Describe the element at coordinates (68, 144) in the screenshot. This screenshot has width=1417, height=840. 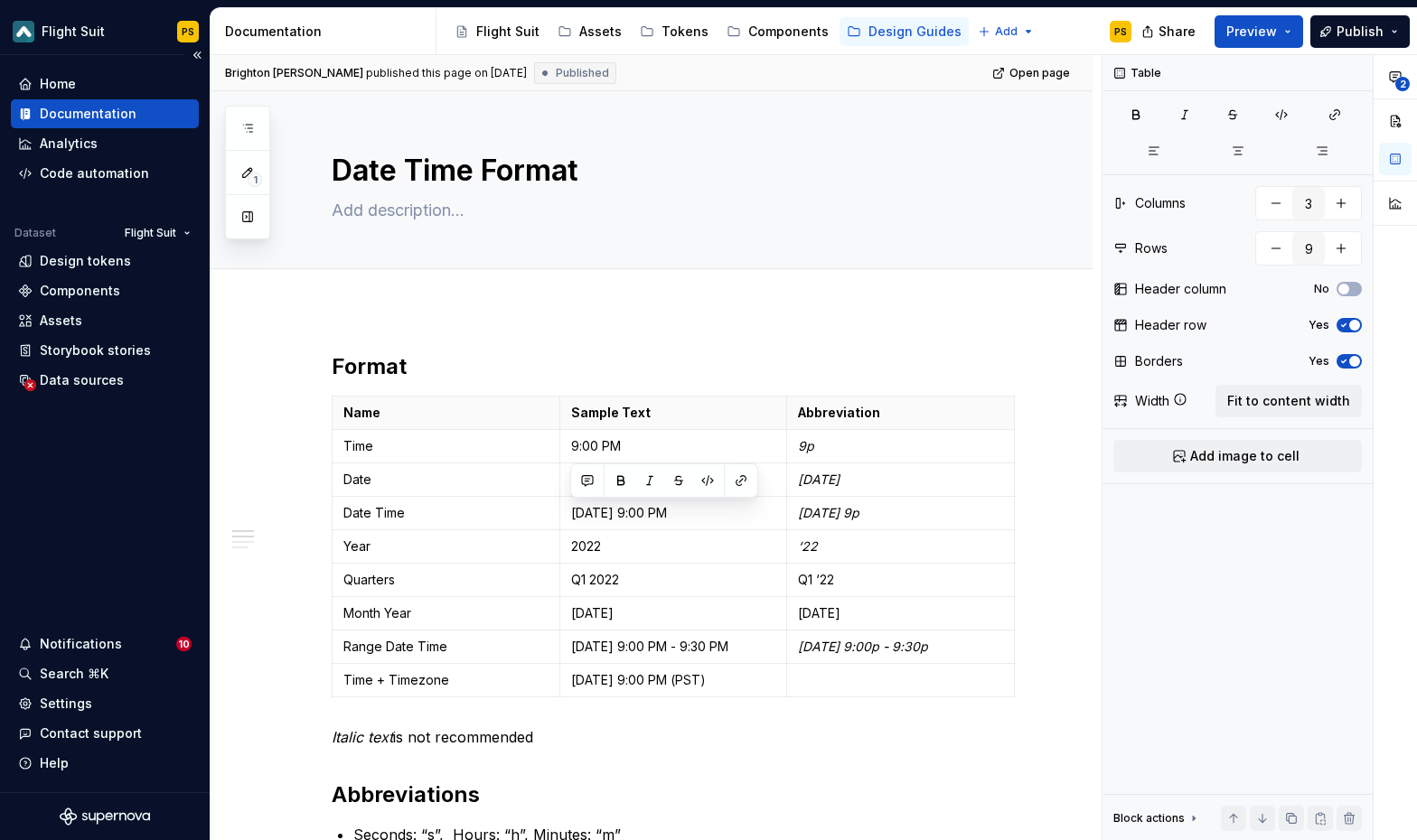
I see `div: Analytics` at that location.